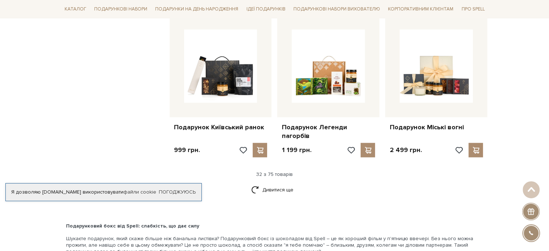  What do you see at coordinates (275, 174) in the screenshot?
I see `div: 32 з 75 товарів` at bounding box center [275, 174].